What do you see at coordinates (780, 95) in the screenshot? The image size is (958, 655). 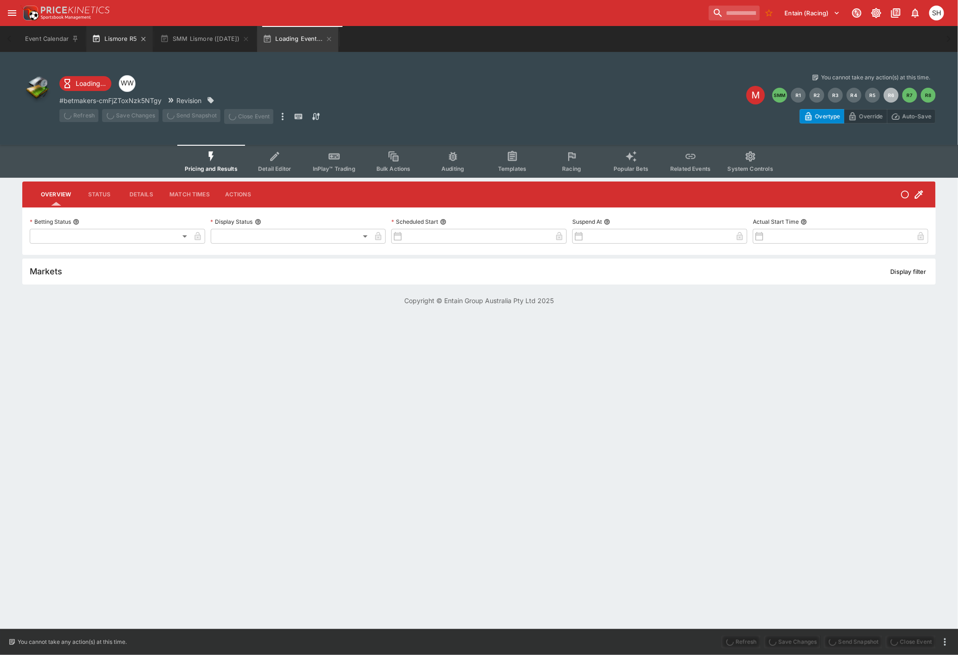 I see `button: SMM` at bounding box center [780, 95].